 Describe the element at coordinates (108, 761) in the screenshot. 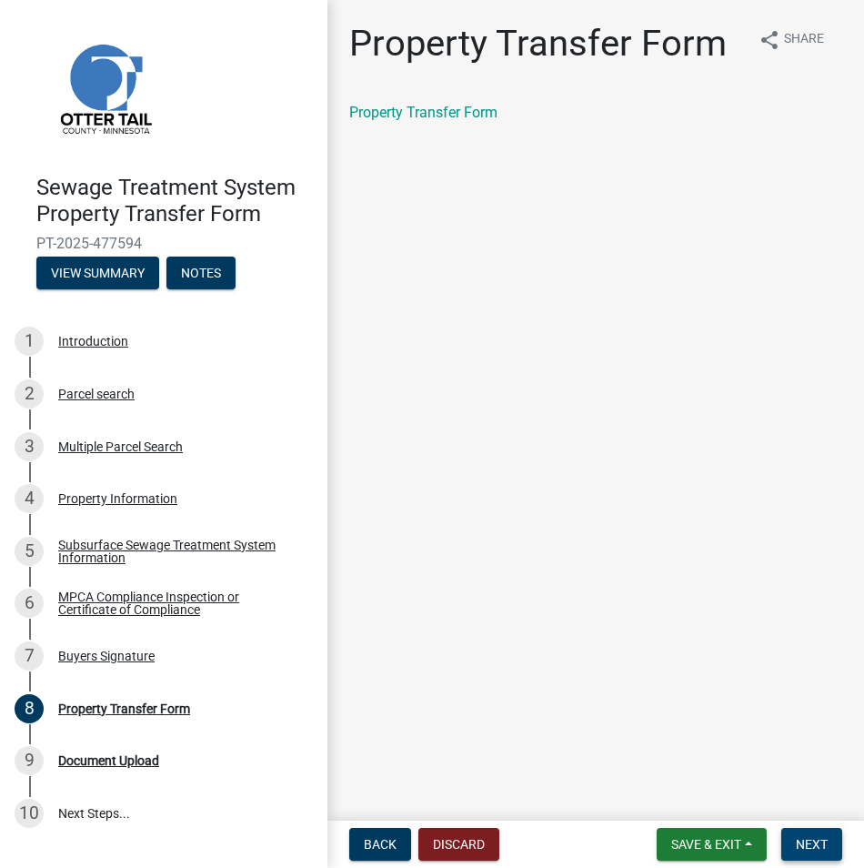

I see `div: Document Upload` at that location.